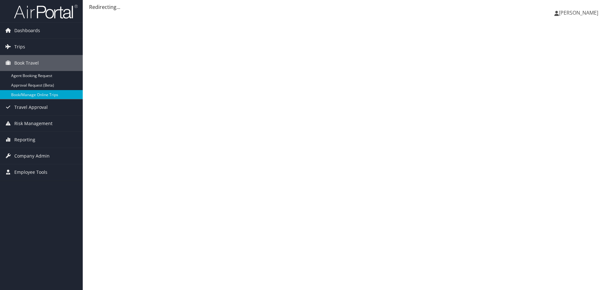 This screenshot has height=290, width=611. Describe the element at coordinates (31, 107) in the screenshot. I see `span: Travel Approval` at that location.